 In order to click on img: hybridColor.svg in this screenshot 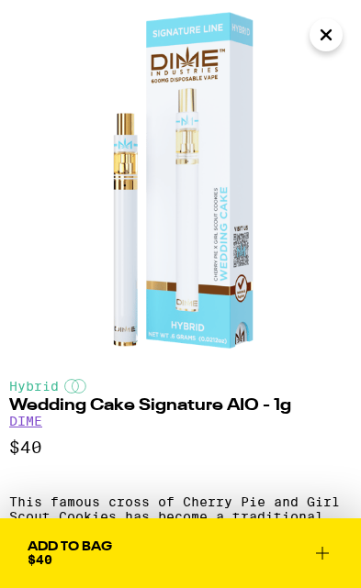, I will do `click(75, 386)`.